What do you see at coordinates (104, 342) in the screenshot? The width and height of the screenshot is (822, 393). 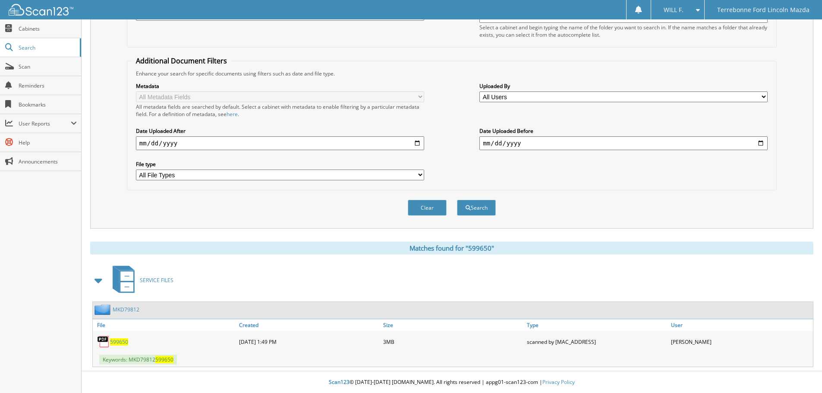 I see `img: PDF.png` at bounding box center [104, 342].